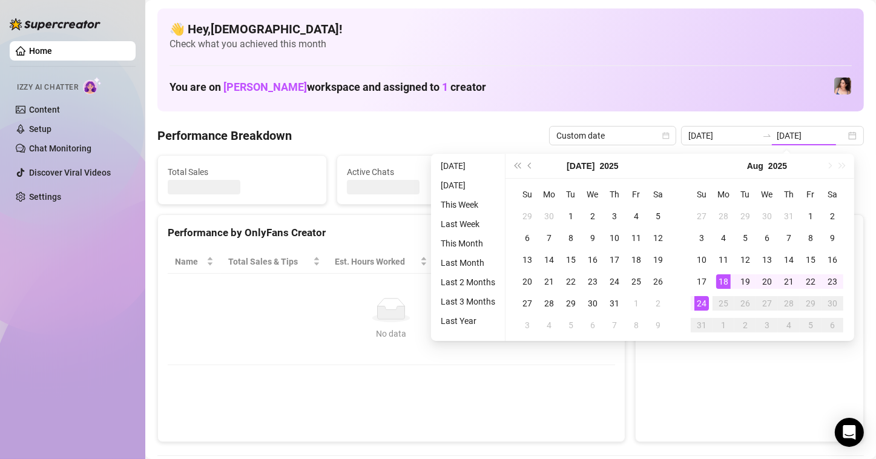 Image resolution: width=876 pixels, height=459 pixels. What do you see at coordinates (274, 262) in the screenshot?
I see `th: Total Sales & Tips` at bounding box center [274, 262].